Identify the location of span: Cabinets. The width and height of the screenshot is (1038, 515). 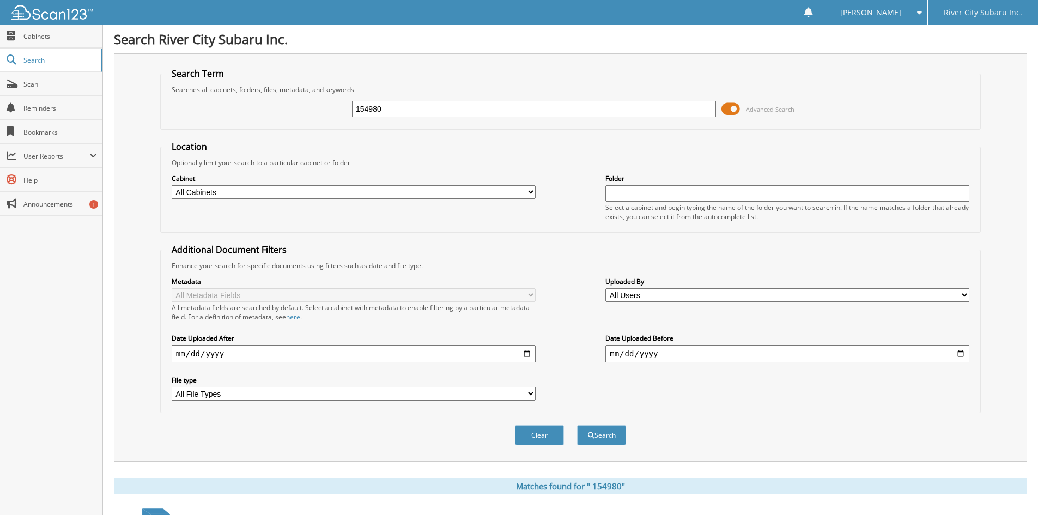
(60, 36).